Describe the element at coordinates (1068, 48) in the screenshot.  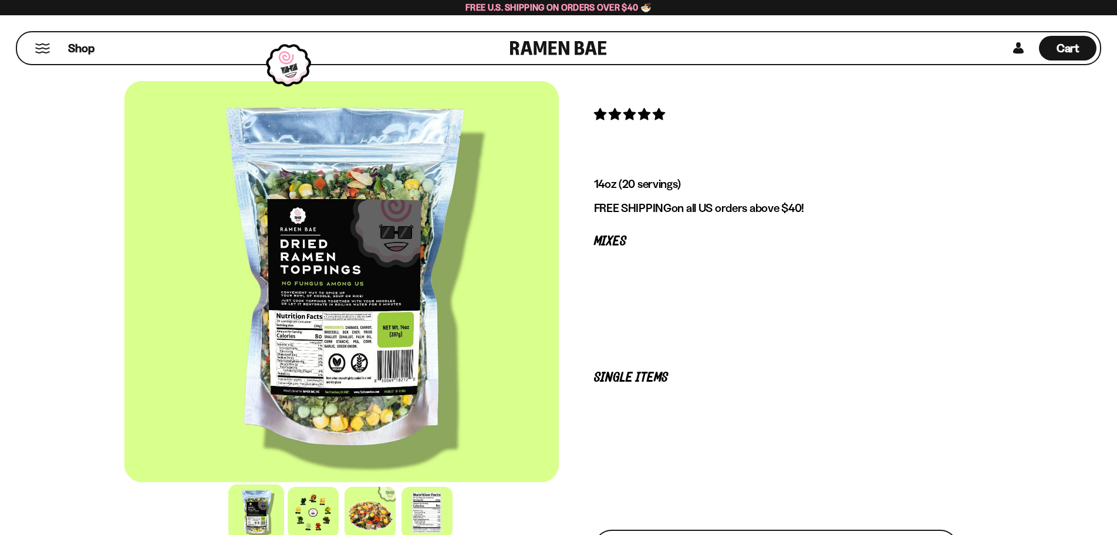
I see `div: Cart` at that location.